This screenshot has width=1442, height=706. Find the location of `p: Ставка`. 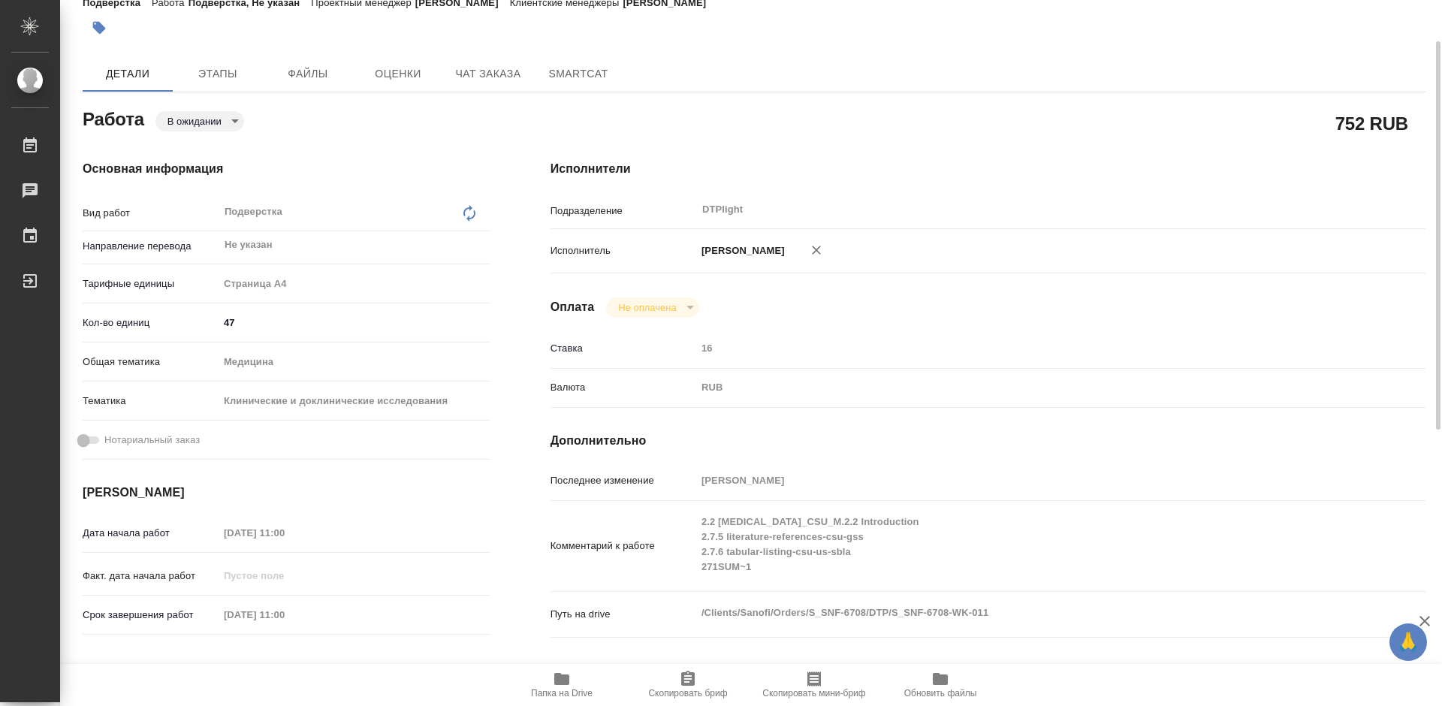

p: Ставка is located at coordinates (623, 349).